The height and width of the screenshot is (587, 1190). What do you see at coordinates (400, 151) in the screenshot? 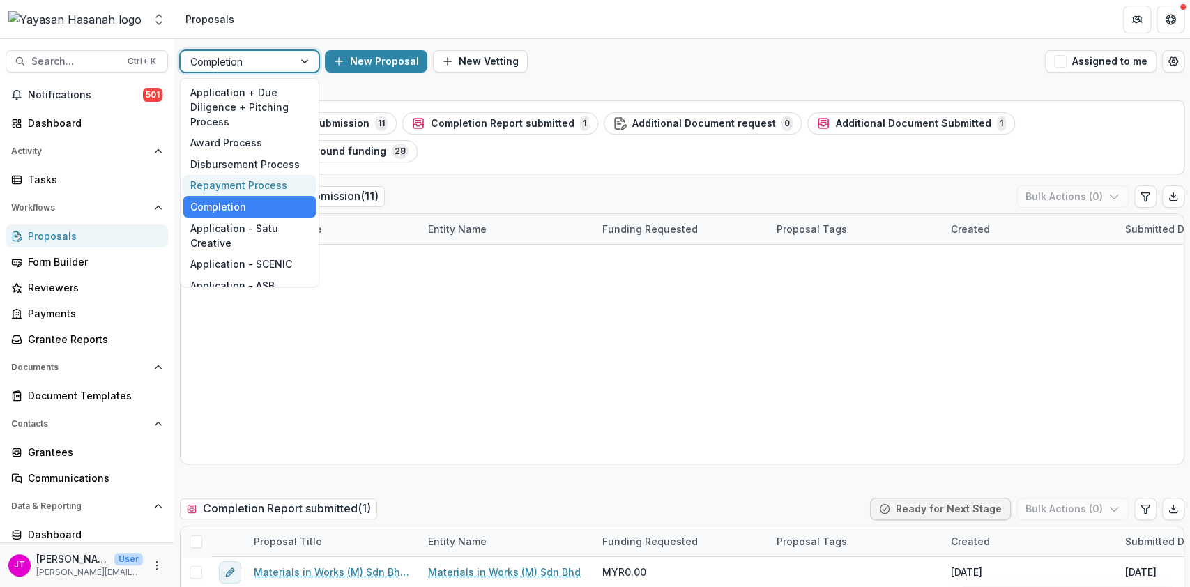
I see `span: 28` at bounding box center [400, 151].